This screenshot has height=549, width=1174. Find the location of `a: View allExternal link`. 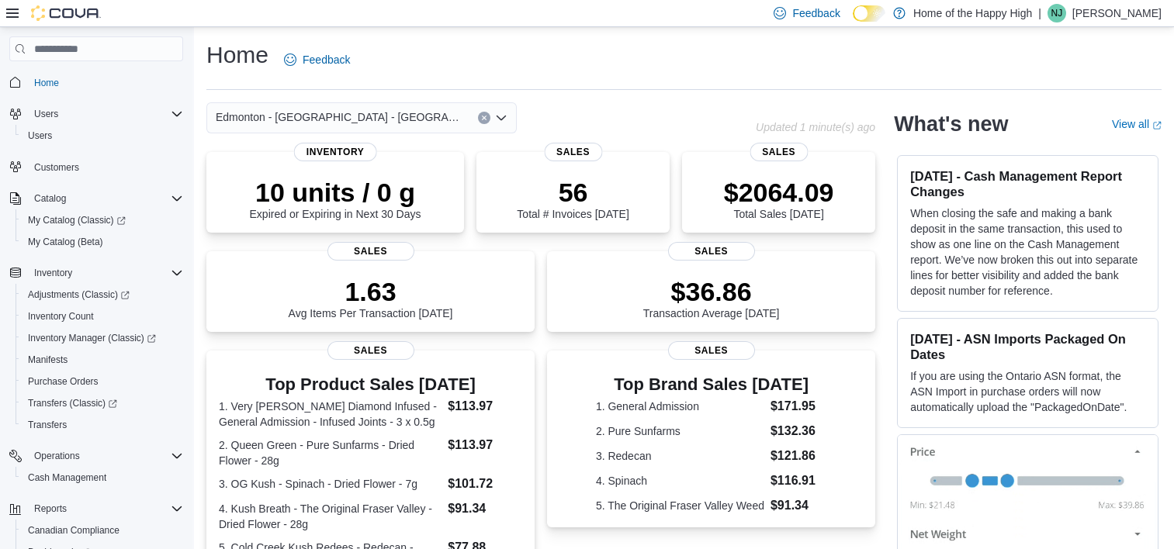

a: View allExternal link is located at coordinates (1137, 124).